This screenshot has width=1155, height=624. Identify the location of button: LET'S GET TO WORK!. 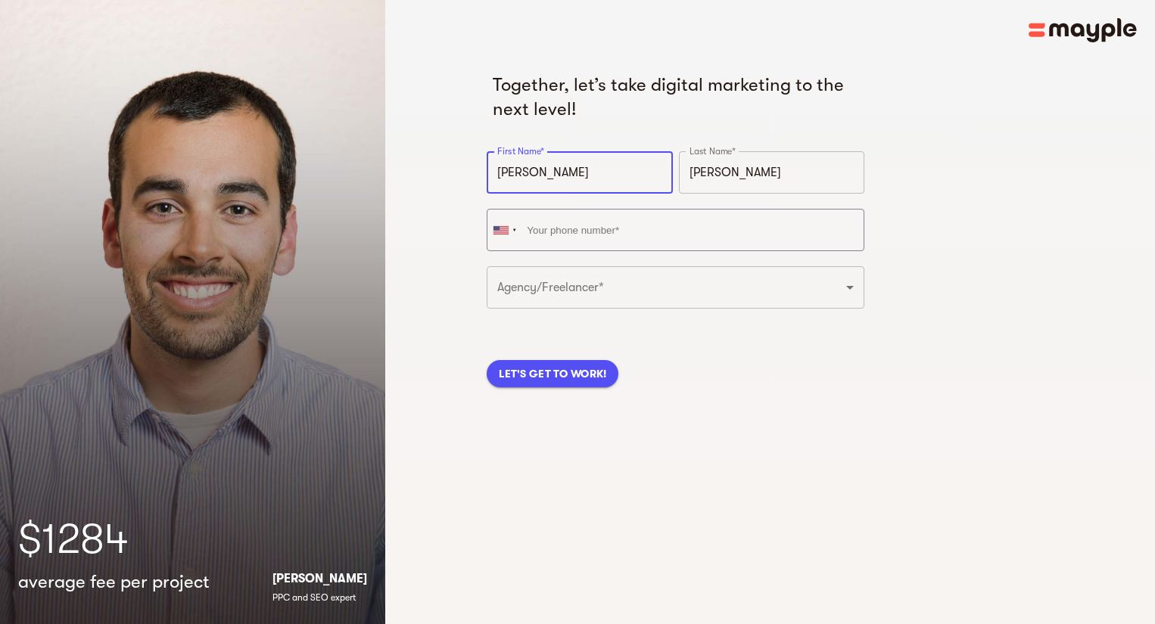
(552, 374).